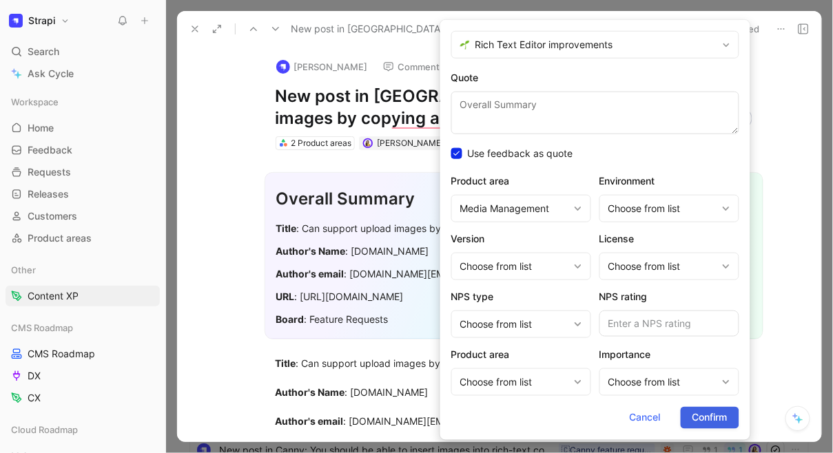 The height and width of the screenshot is (453, 833). I want to click on button: Confirm, so click(709, 418).